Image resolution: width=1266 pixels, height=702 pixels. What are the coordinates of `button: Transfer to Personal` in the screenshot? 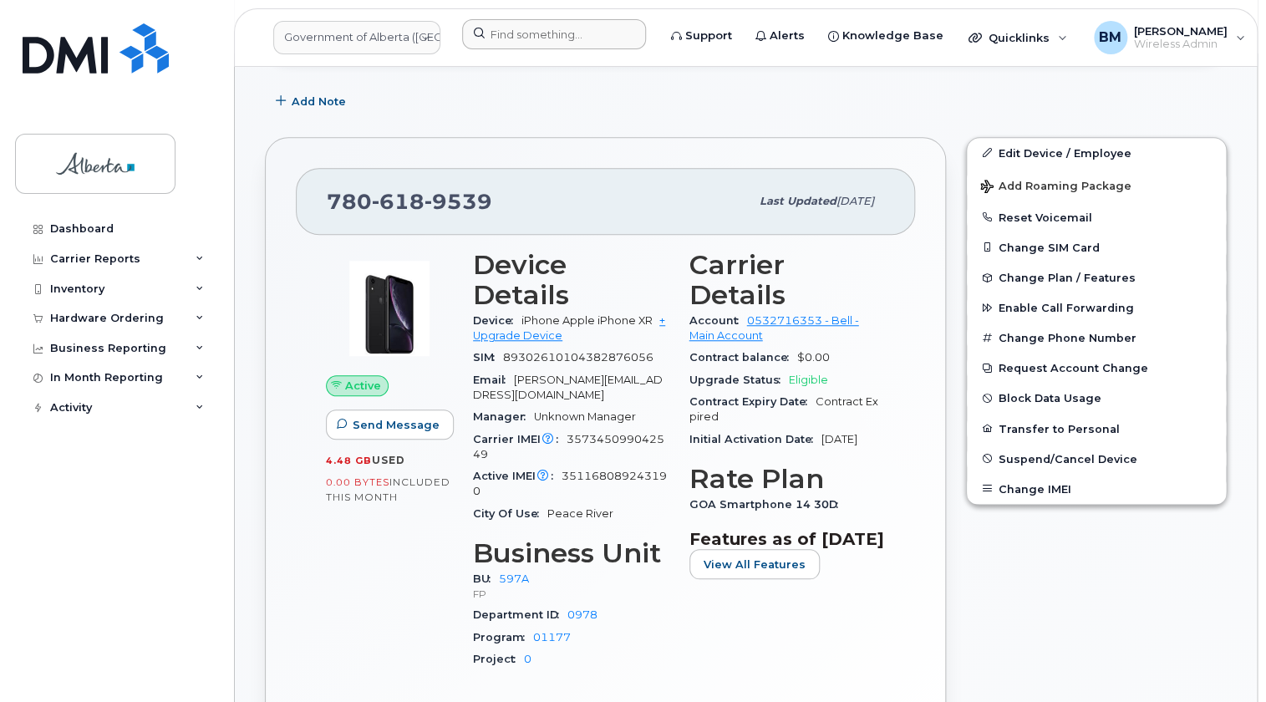 It's located at (1096, 429).